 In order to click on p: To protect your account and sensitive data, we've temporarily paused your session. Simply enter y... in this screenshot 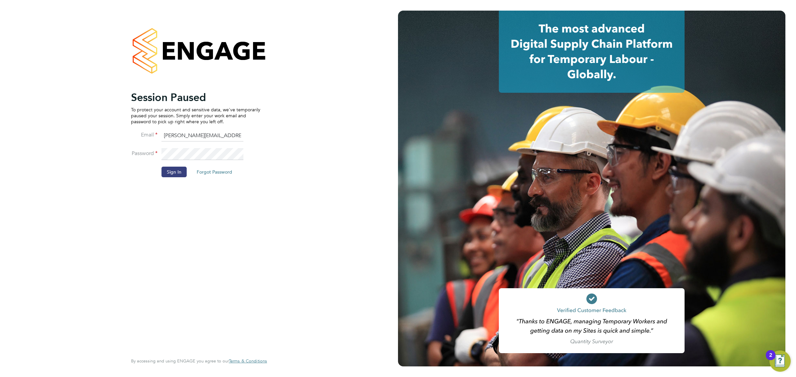, I will do `click(196, 116)`.